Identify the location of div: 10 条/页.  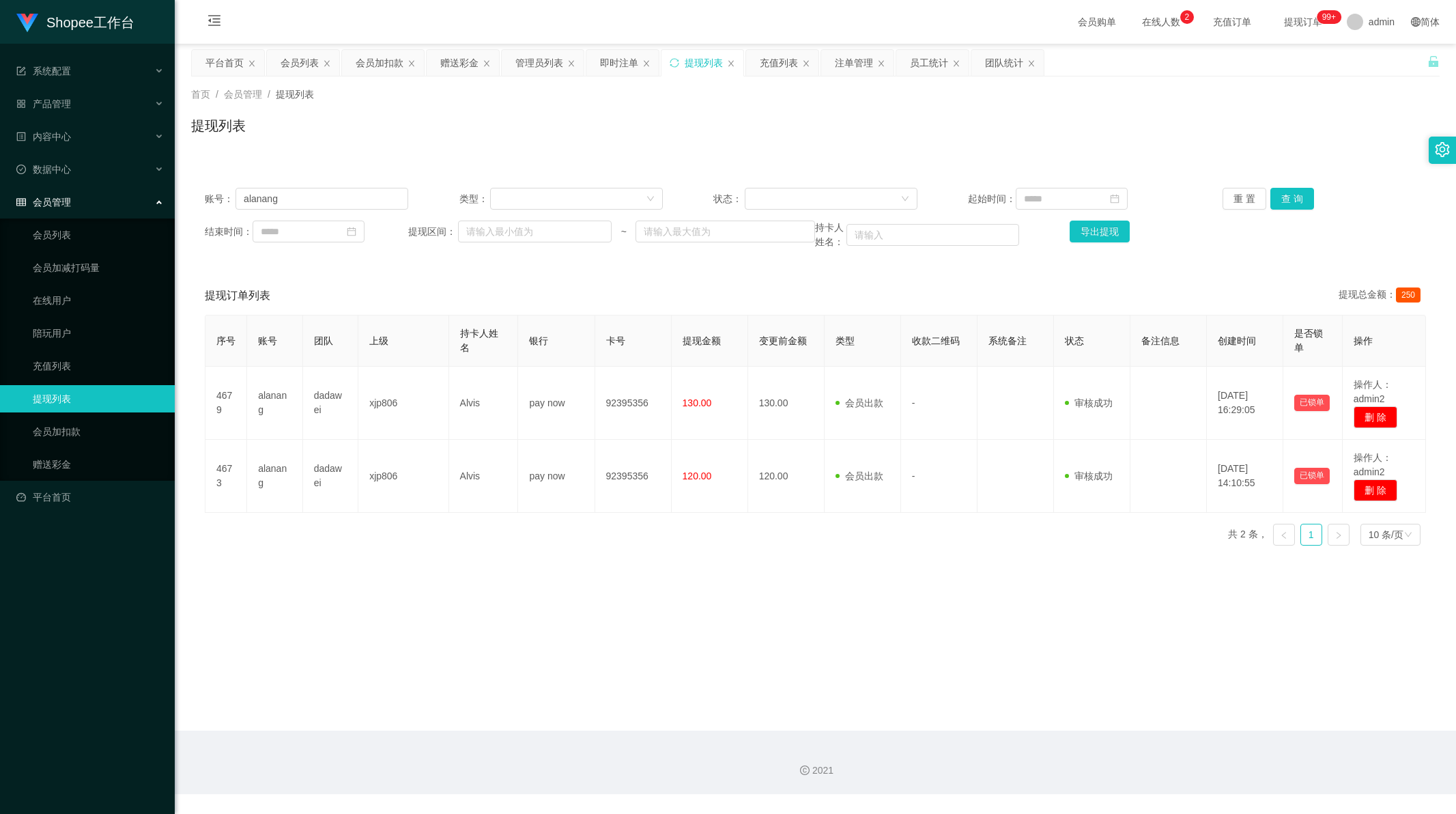
(1386, 535).